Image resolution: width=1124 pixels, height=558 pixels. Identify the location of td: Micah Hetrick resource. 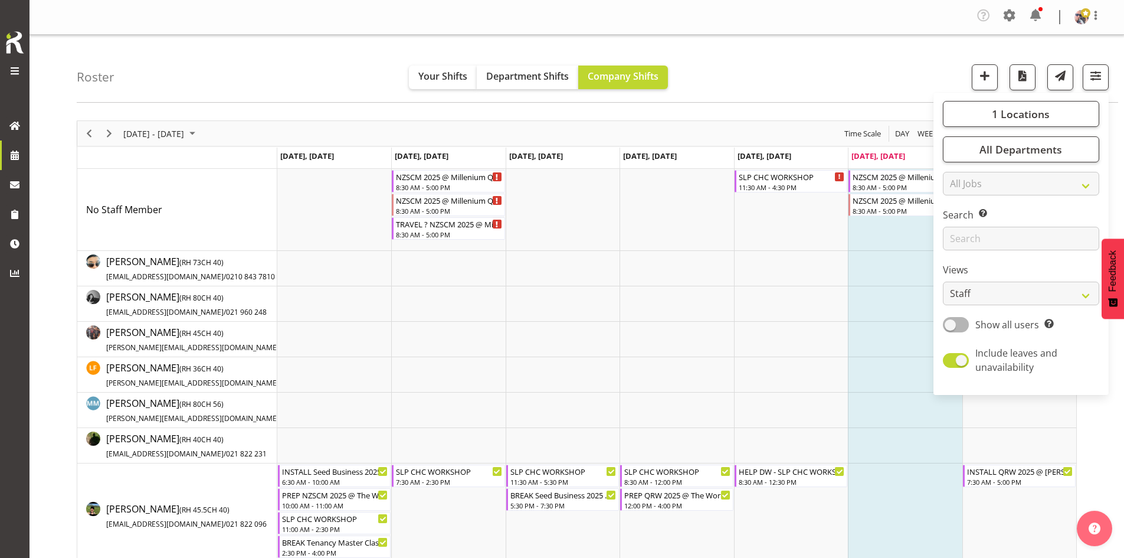
(177, 445).